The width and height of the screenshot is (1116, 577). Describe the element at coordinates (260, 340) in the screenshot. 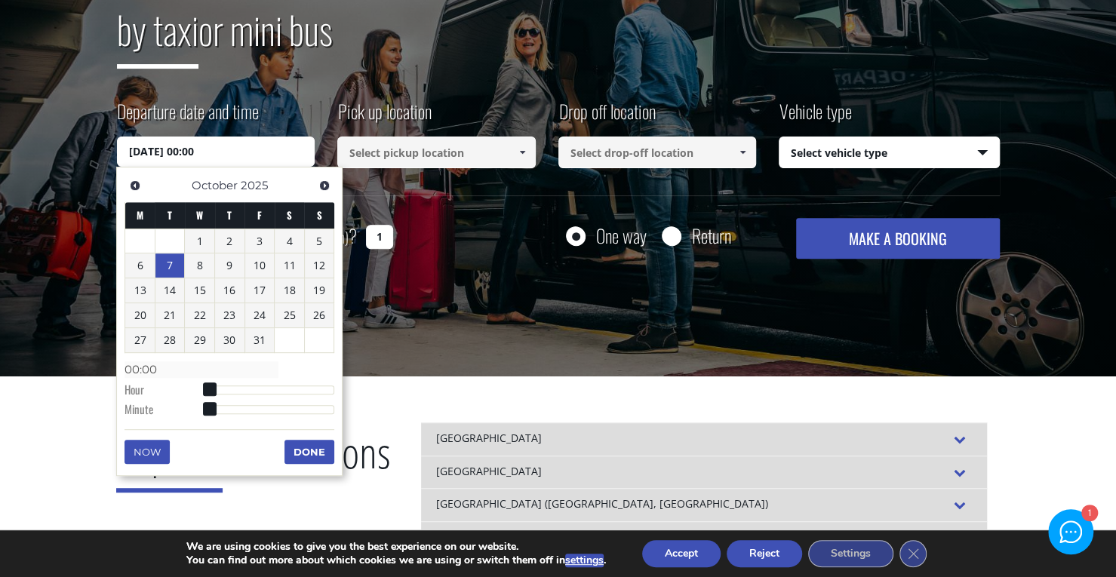

I see `a: 31` at that location.